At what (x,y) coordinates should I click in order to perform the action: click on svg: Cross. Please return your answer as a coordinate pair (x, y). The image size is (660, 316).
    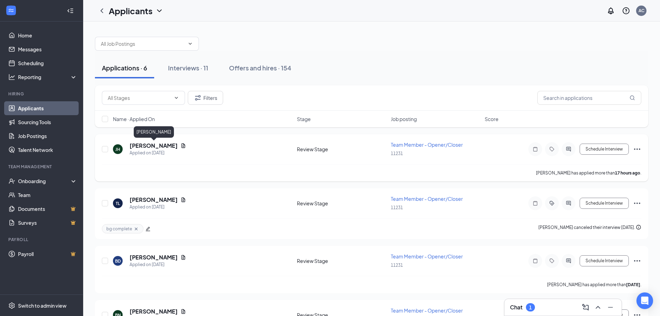
    Looking at the image, I should click on (136, 229).